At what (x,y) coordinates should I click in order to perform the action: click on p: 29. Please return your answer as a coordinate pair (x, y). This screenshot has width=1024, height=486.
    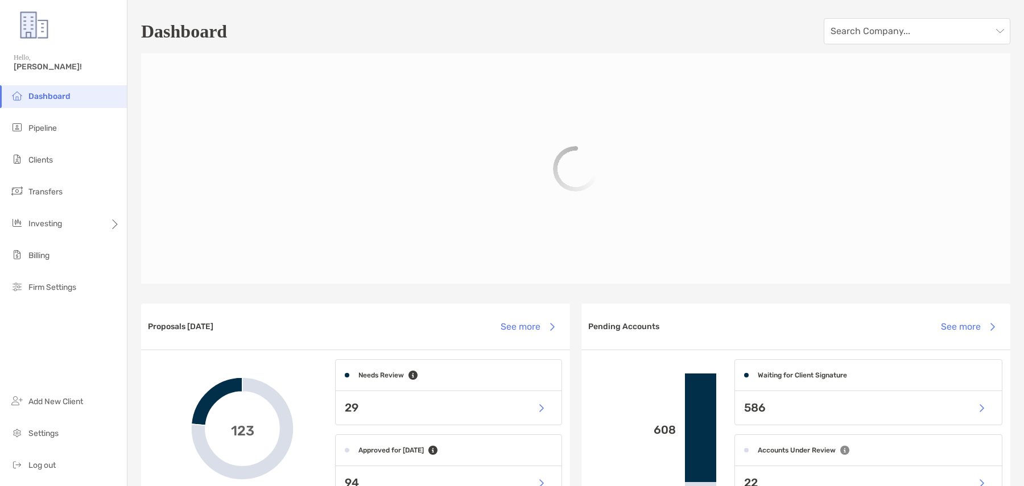
    Looking at the image, I should click on (352, 408).